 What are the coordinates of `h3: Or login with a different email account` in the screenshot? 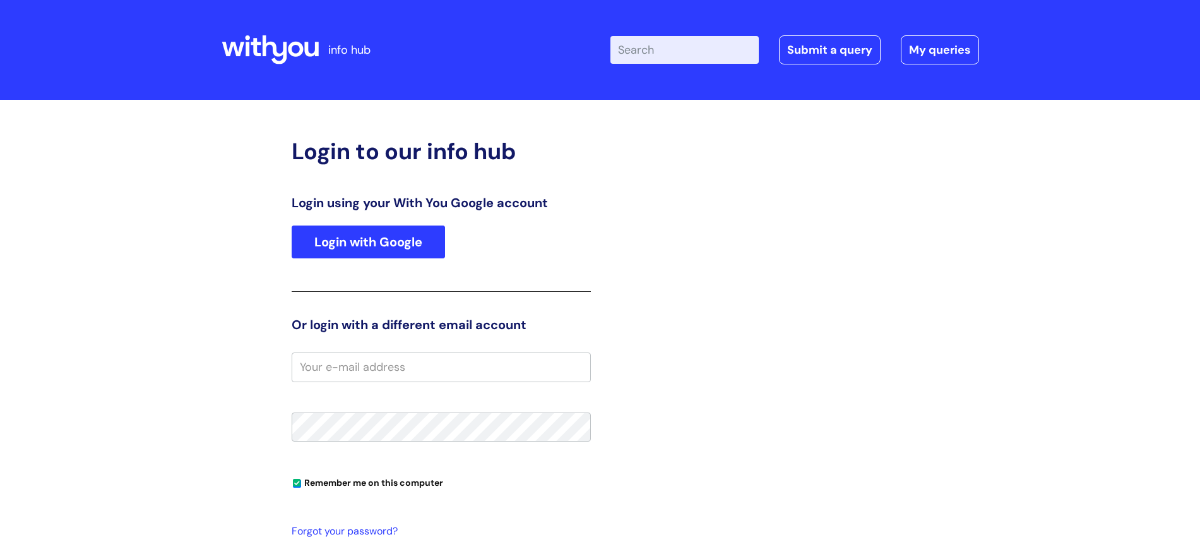 It's located at (441, 324).